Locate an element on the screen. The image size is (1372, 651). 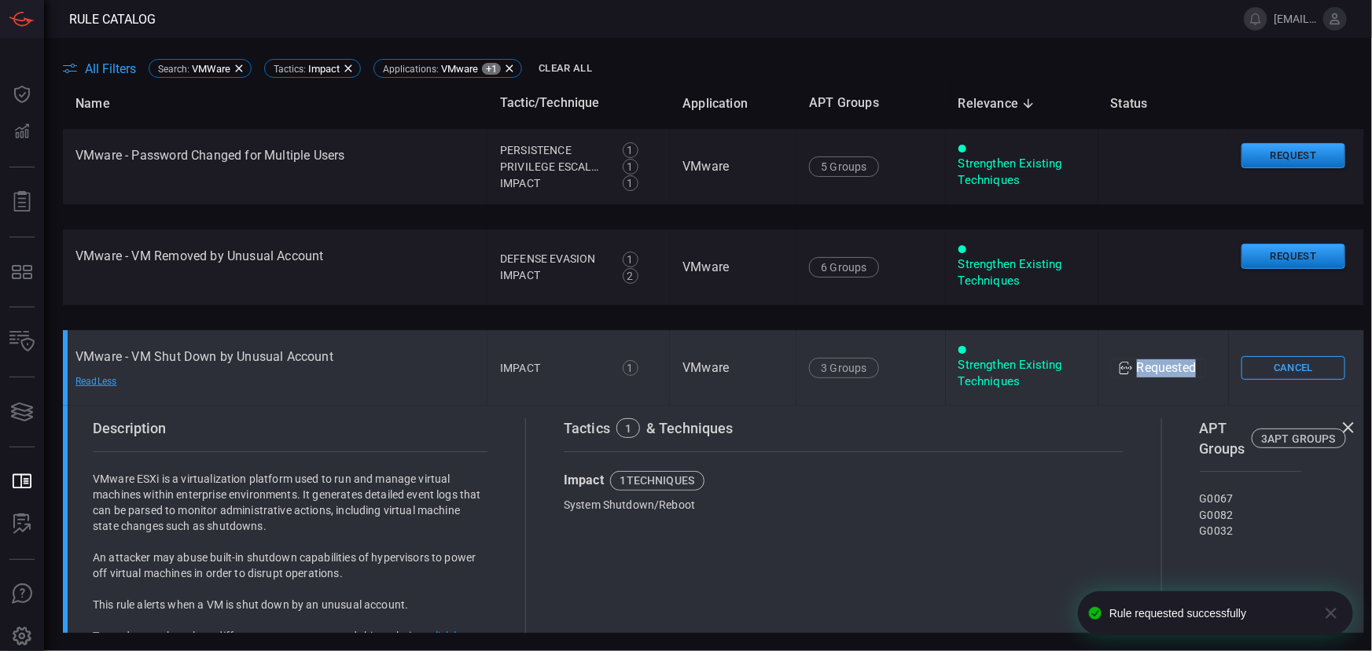
button: ALERT ANALYSIS is located at coordinates (22, 524).